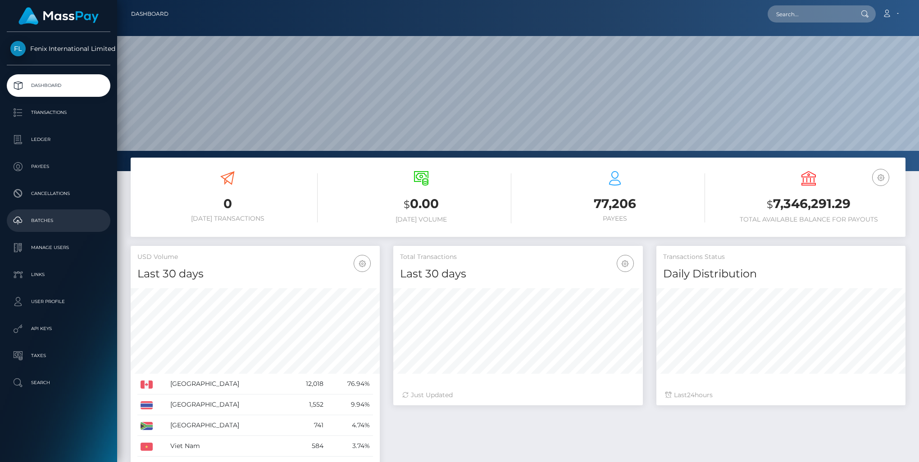  What do you see at coordinates (59, 275) in the screenshot?
I see `a: Links` at bounding box center [59, 275].